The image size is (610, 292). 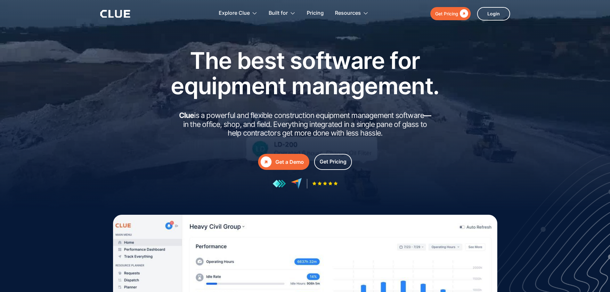 What do you see at coordinates (305, 73) in the screenshot?
I see `h1: The best software for equipment management.` at bounding box center [305, 73].